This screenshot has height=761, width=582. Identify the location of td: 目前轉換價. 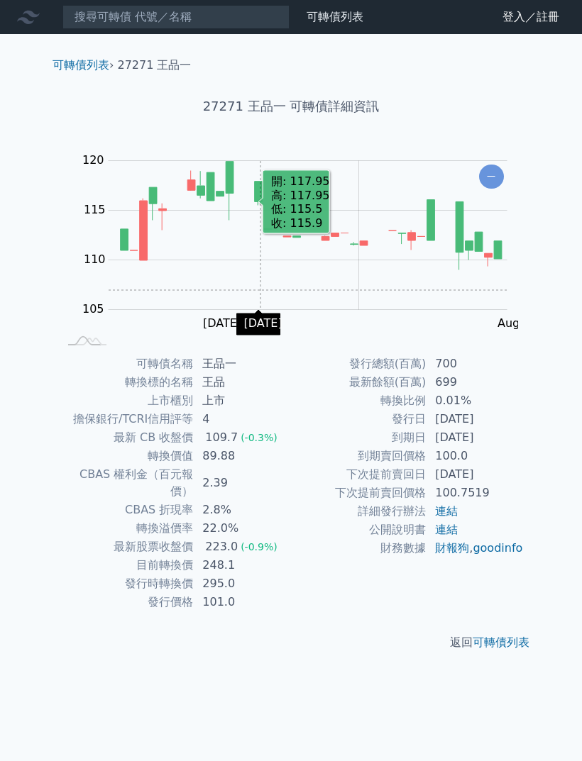
(126, 566).